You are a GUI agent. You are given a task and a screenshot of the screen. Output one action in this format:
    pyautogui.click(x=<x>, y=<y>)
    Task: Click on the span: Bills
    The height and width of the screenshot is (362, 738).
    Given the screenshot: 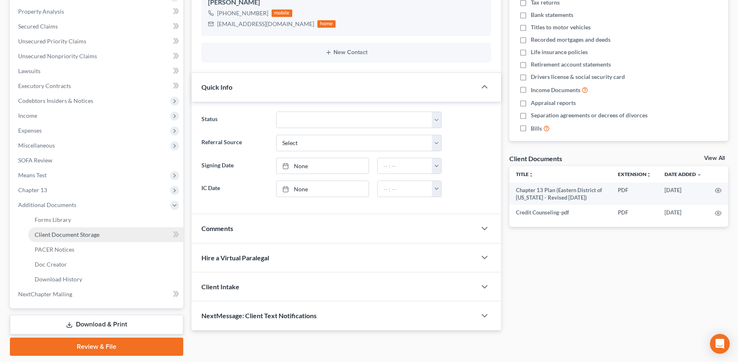 What is the action you would take?
    pyautogui.click(x=536, y=128)
    